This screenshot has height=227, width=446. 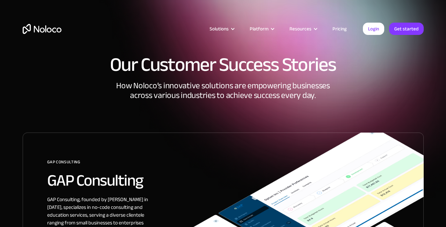 I want to click on a: home, so click(x=42, y=29).